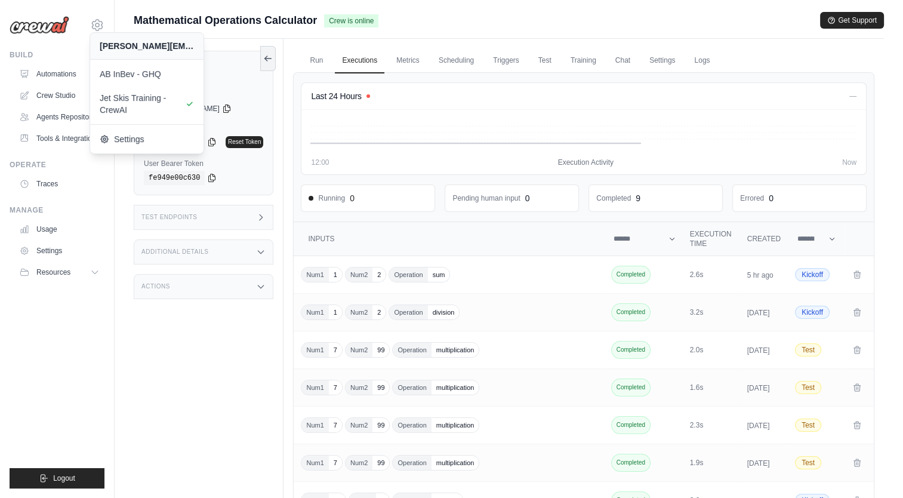 The width and height of the screenshot is (903, 498). I want to click on time: 5 hr ago, so click(761, 275).